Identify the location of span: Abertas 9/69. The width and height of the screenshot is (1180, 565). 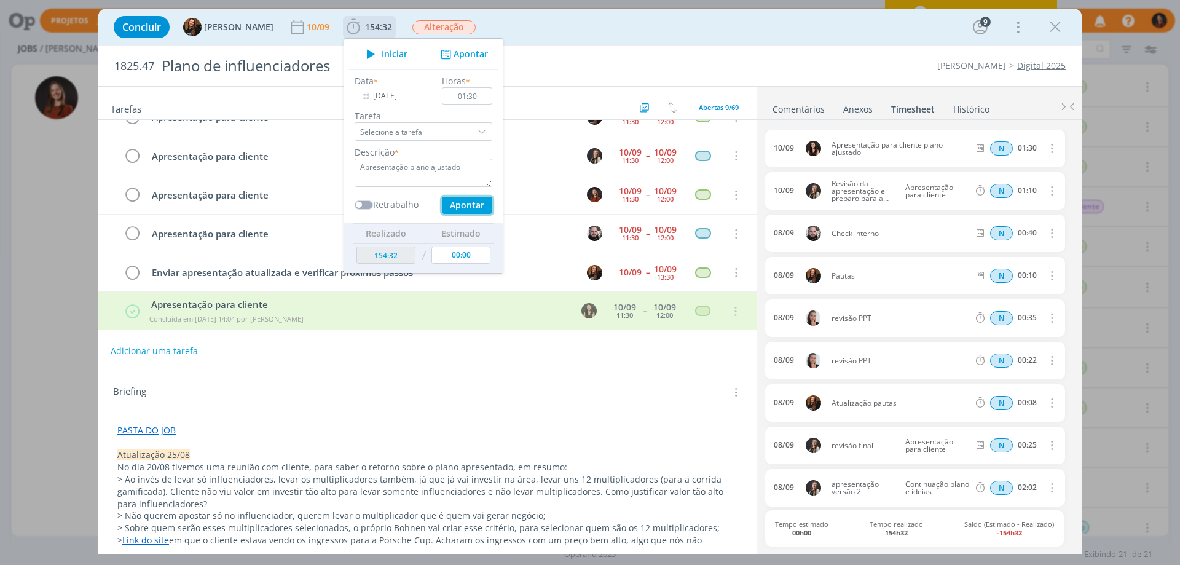
(718, 107).